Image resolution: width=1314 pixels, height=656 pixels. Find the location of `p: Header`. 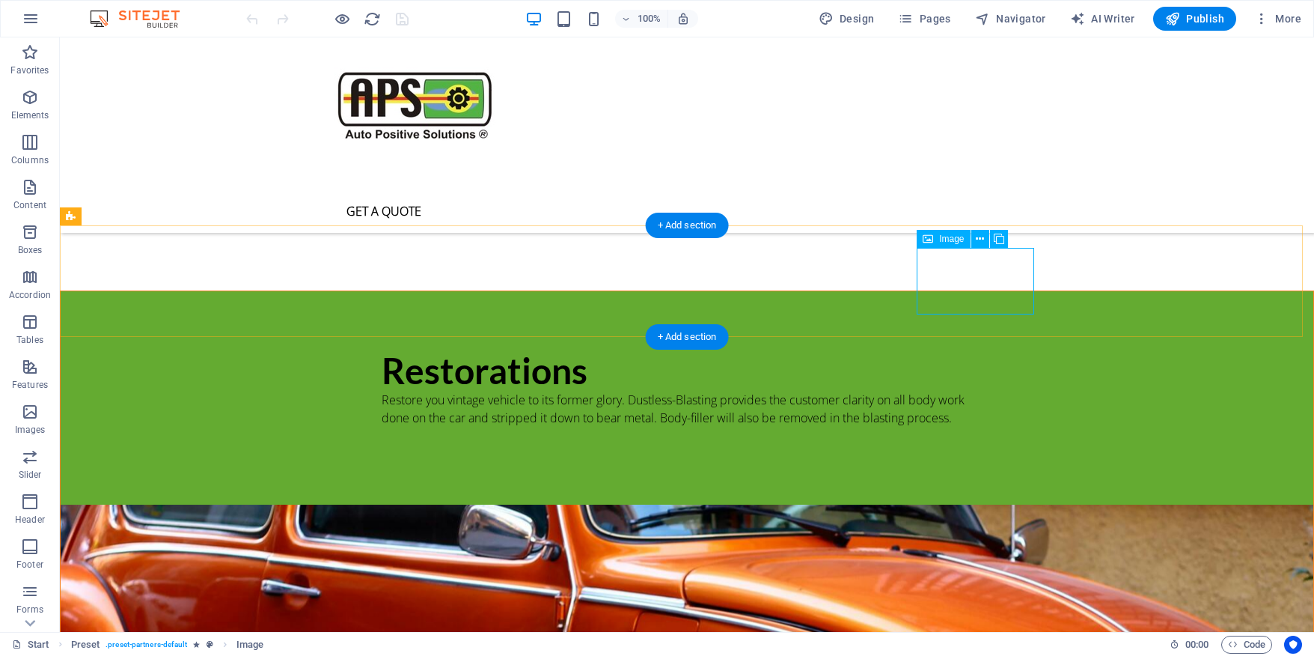

p: Header is located at coordinates (30, 519).